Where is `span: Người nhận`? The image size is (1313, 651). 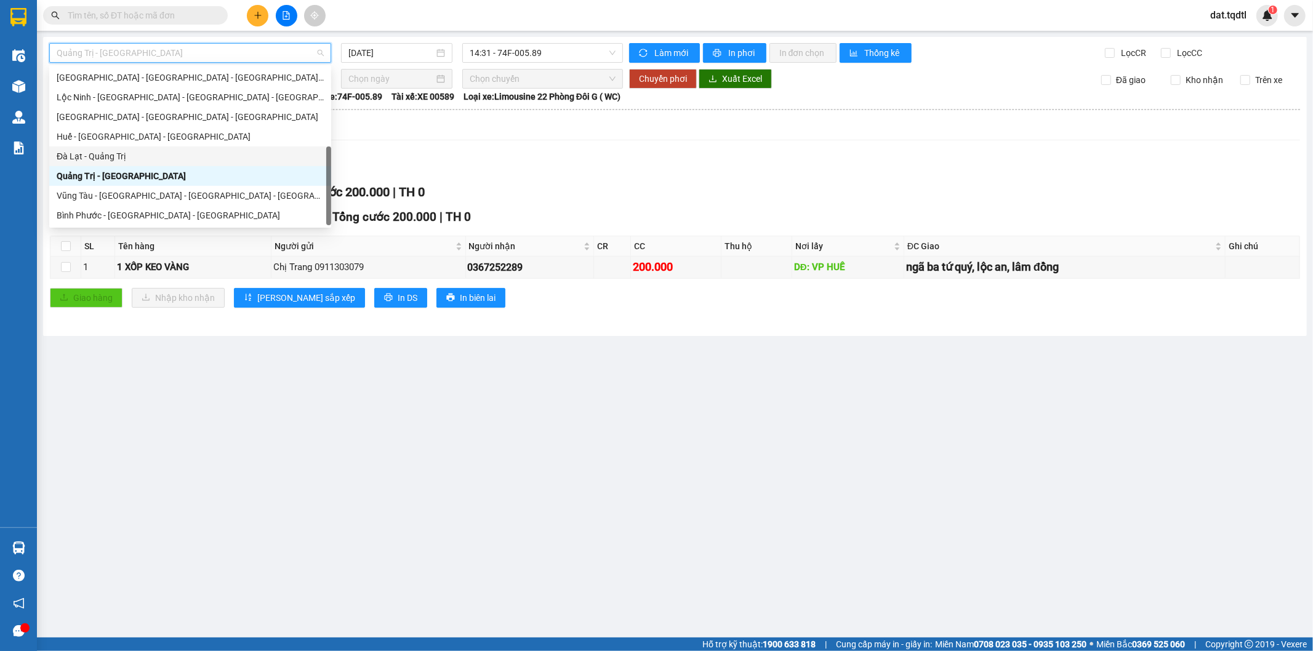 span: Người nhận is located at coordinates (525, 246).